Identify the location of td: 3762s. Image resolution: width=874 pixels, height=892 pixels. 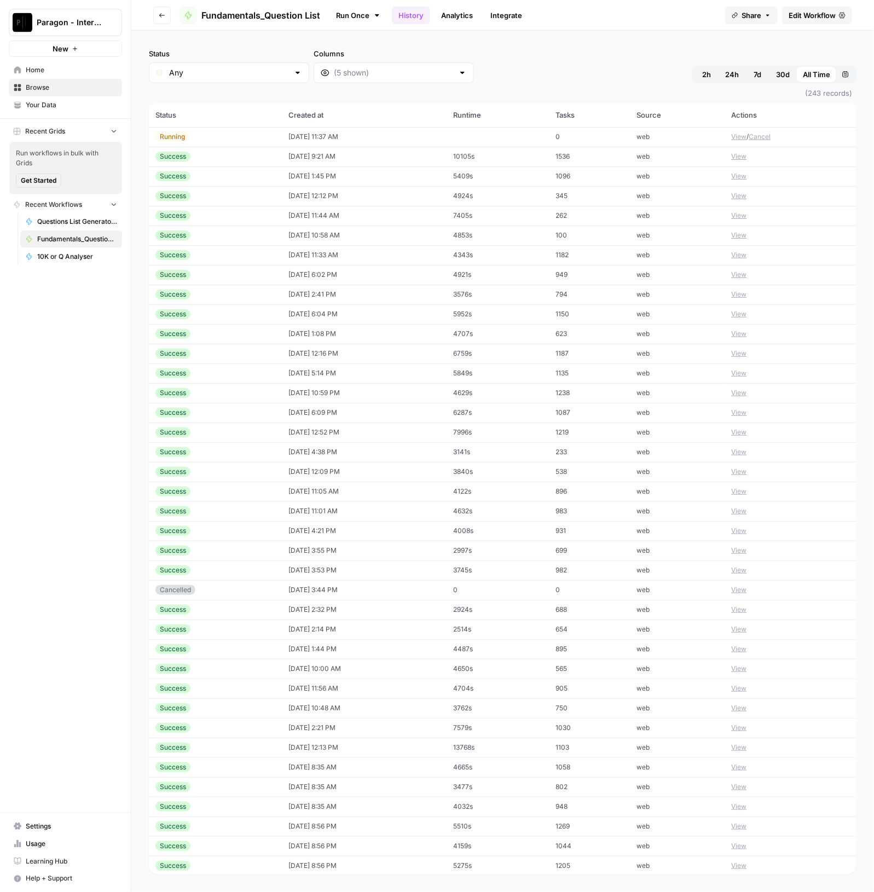
(498, 708).